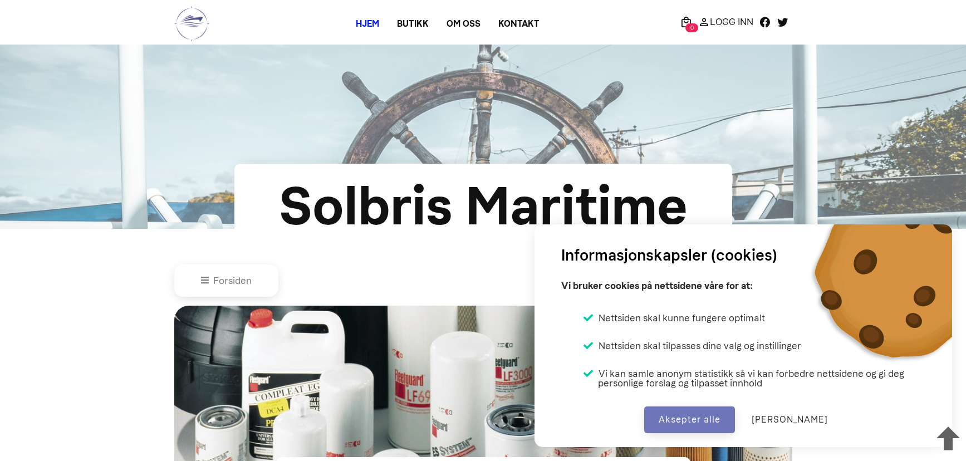  Describe the element at coordinates (669, 255) in the screenshot. I see `h3: Informasjonskapsler (cookies)` at that location.